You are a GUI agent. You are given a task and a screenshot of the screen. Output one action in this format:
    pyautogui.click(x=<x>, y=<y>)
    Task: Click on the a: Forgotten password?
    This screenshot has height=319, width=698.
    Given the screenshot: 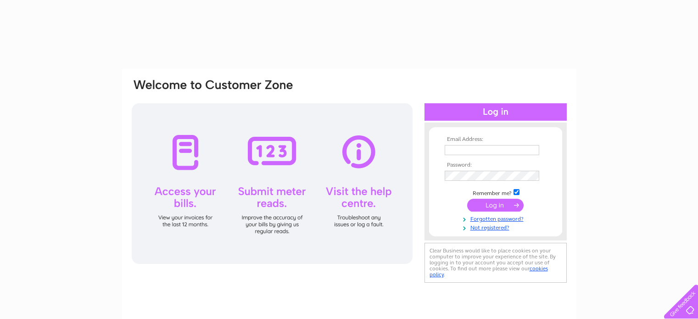 What is the action you would take?
    pyautogui.click(x=497, y=218)
    